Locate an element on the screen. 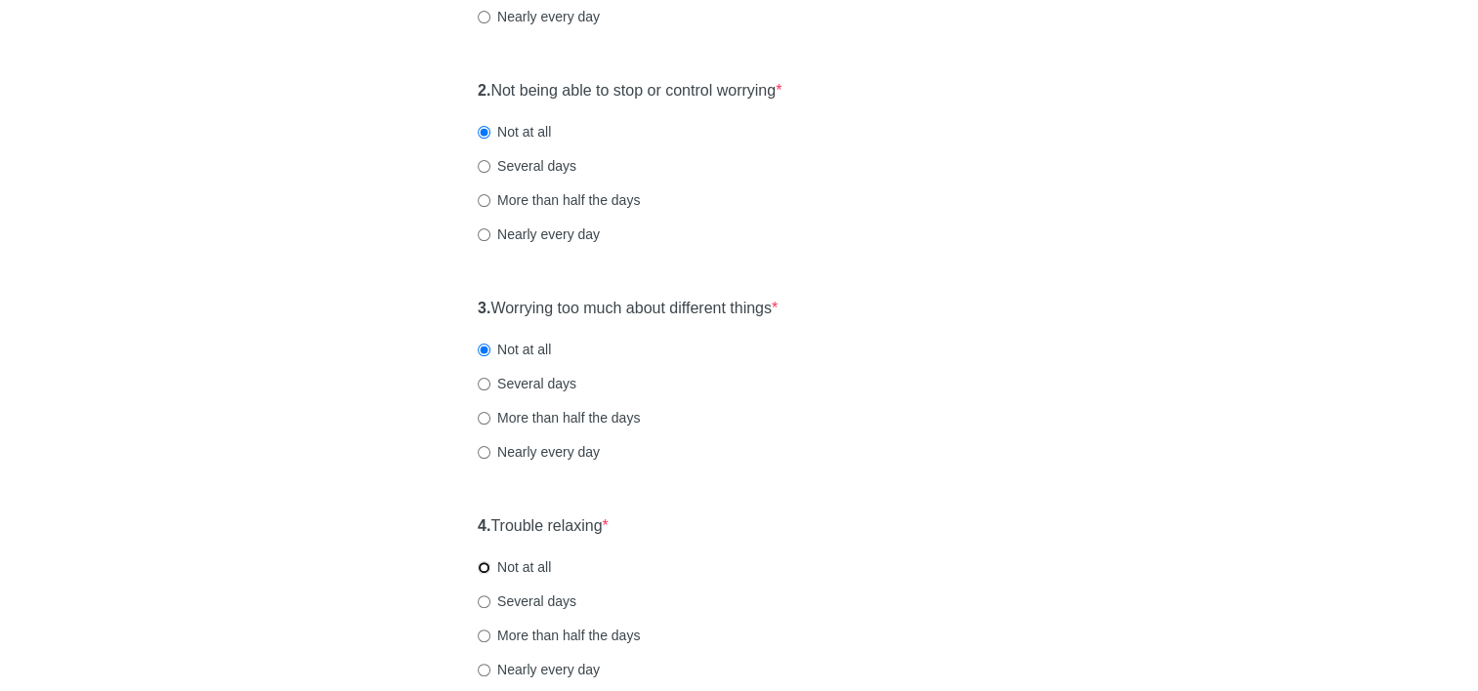 The height and width of the screenshot is (691, 1478). label: Worrying too much about different things is located at coordinates (627, 309).